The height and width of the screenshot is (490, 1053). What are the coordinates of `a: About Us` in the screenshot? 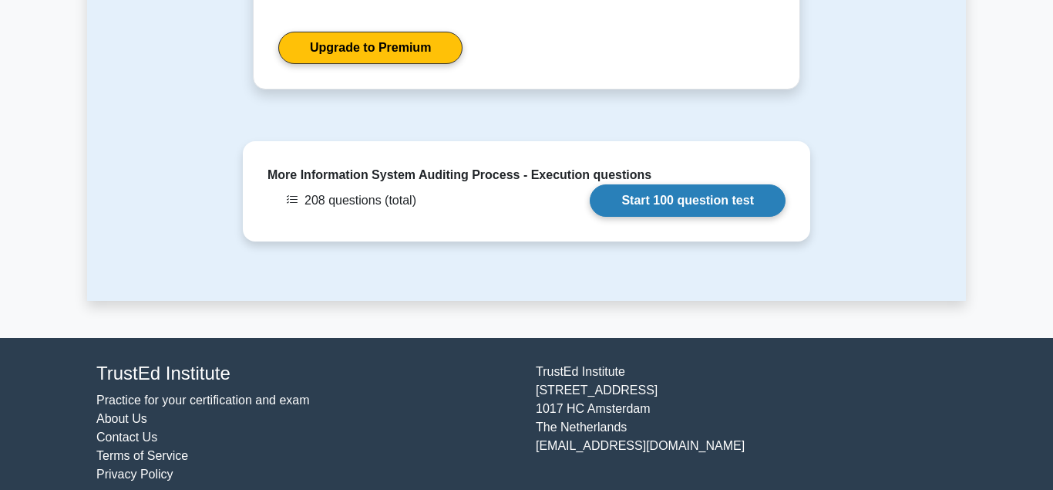 It's located at (122, 418).